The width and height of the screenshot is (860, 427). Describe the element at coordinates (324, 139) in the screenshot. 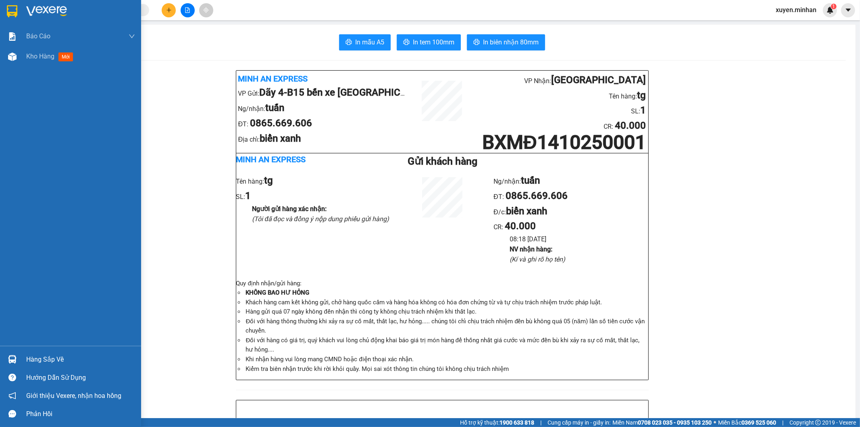

I see `li: Địa chỉ:` at that location.